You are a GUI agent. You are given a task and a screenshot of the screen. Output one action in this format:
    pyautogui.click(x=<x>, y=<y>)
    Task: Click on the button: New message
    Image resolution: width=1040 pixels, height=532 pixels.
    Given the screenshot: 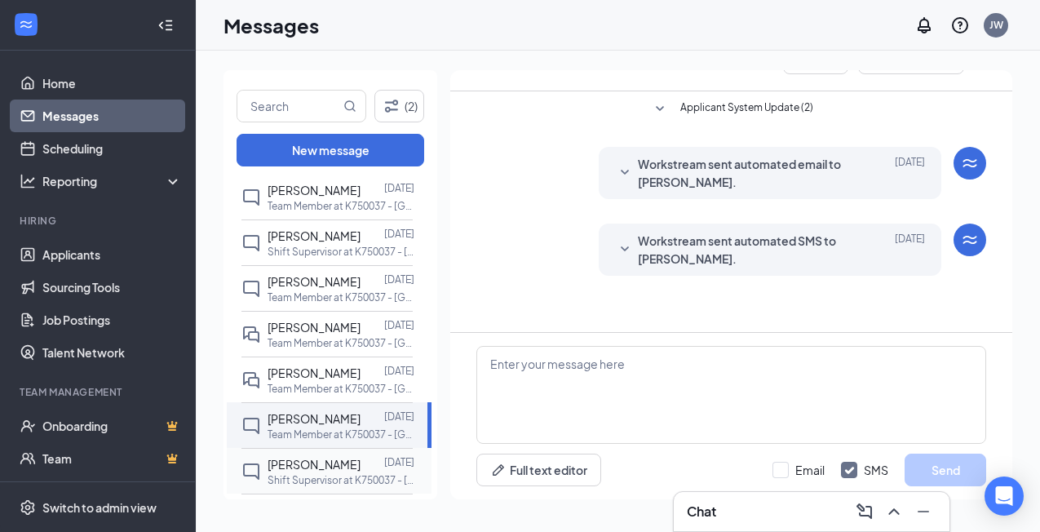 What is the action you would take?
    pyautogui.click(x=330, y=150)
    